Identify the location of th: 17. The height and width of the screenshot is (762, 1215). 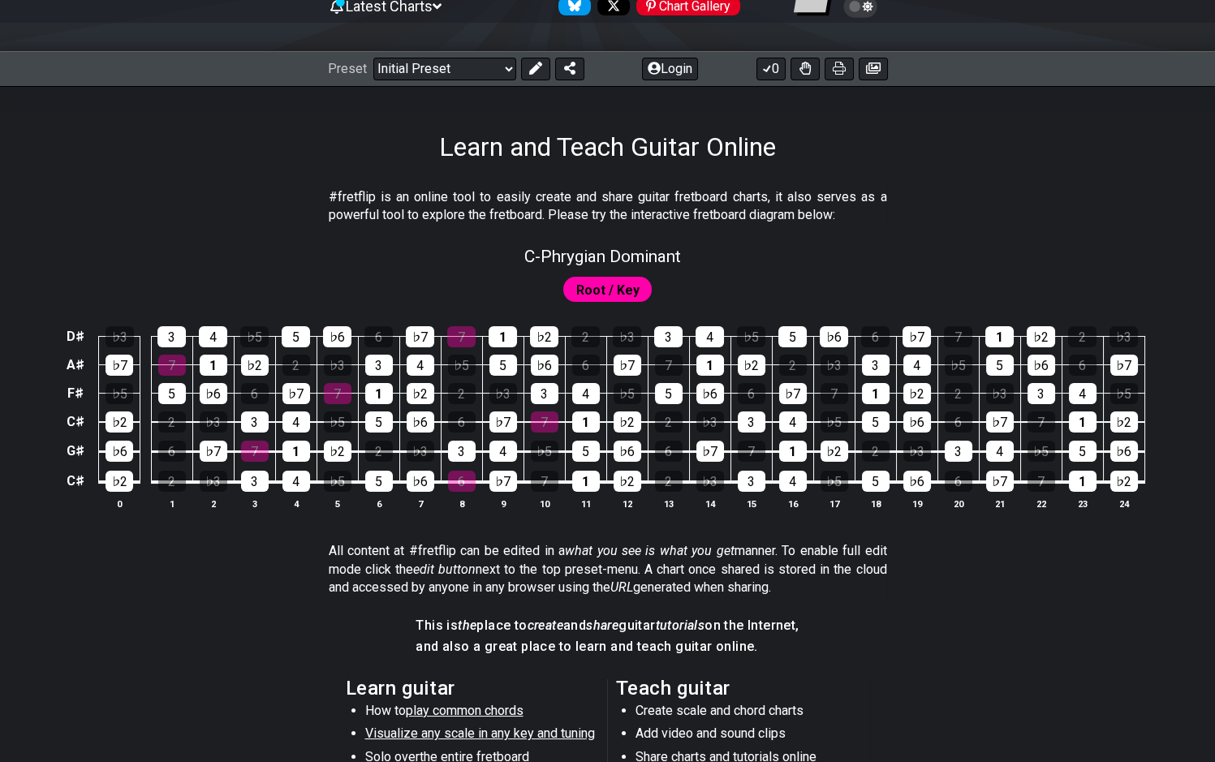
(834, 503).